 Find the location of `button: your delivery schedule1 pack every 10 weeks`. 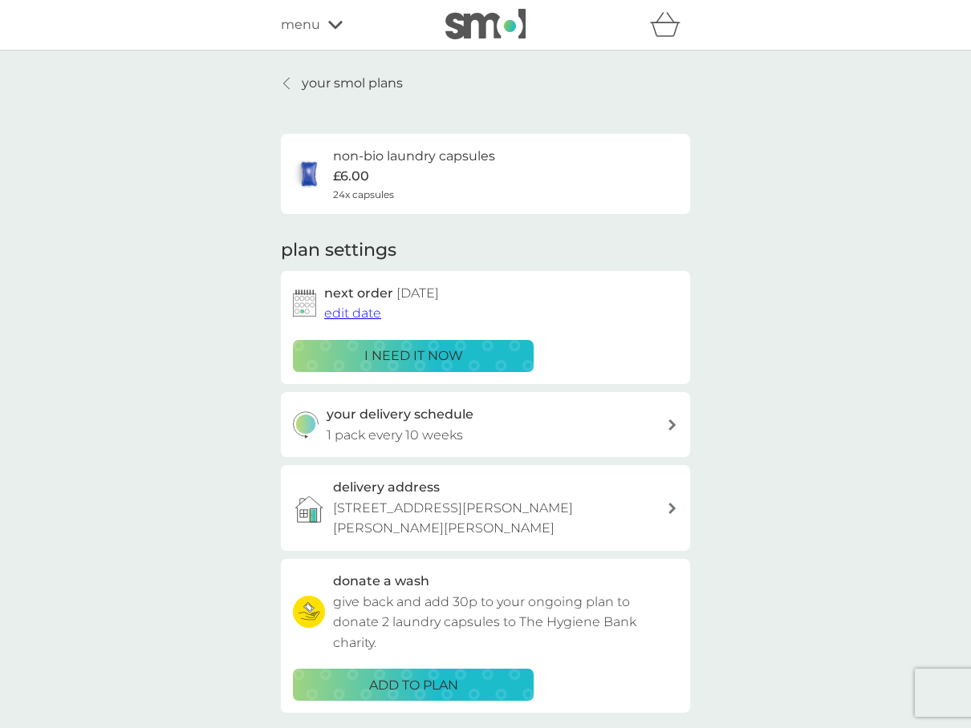

button: your delivery schedule1 pack every 10 weeks is located at coordinates (485, 424).